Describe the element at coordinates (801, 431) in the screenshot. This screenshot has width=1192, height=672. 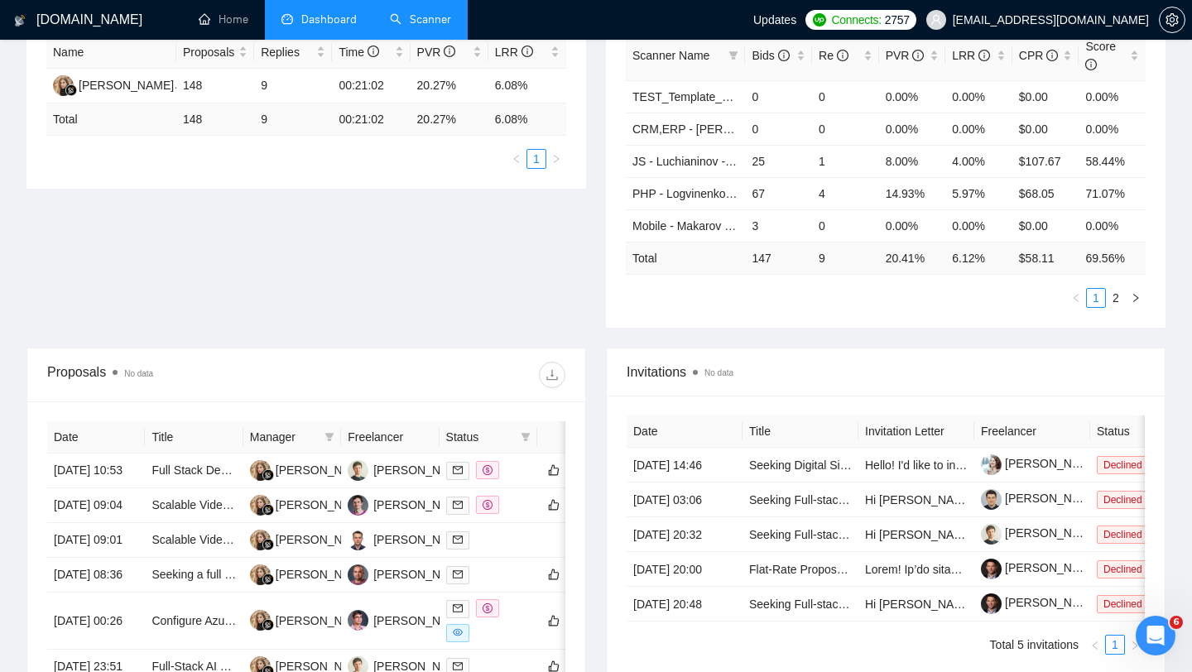
I see `th: Title` at that location.